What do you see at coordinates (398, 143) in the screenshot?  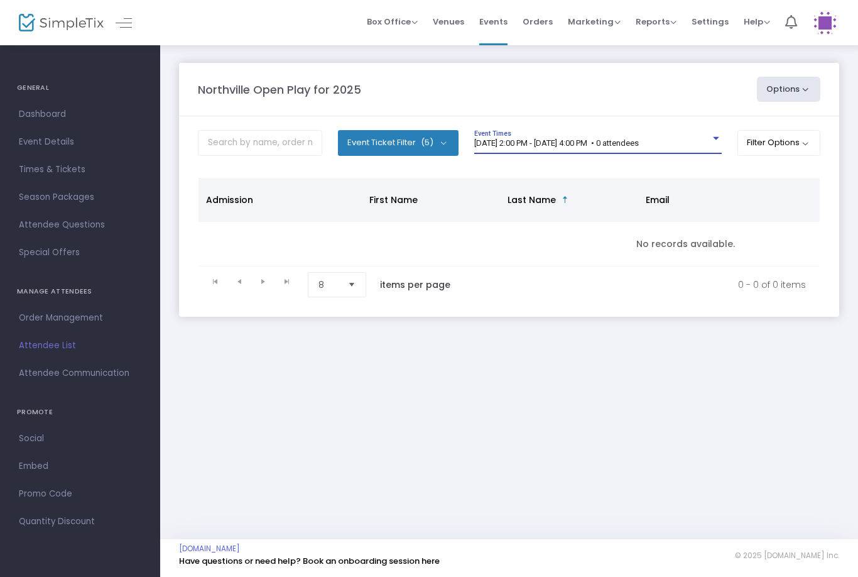 I see `button: Event Ticket Filter(5)` at bounding box center [398, 143].